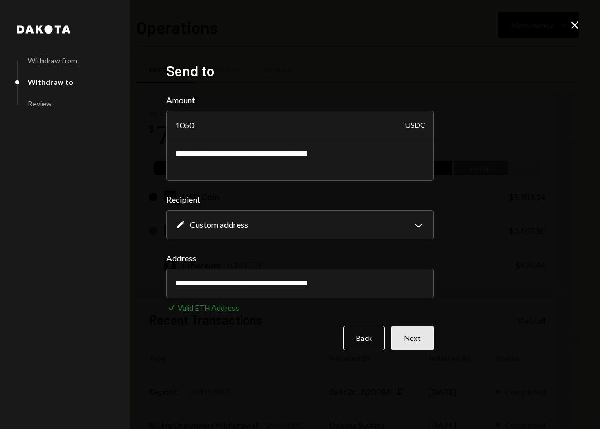 The image size is (600, 429). I want to click on div: Valid ETH Address, so click(208, 308).